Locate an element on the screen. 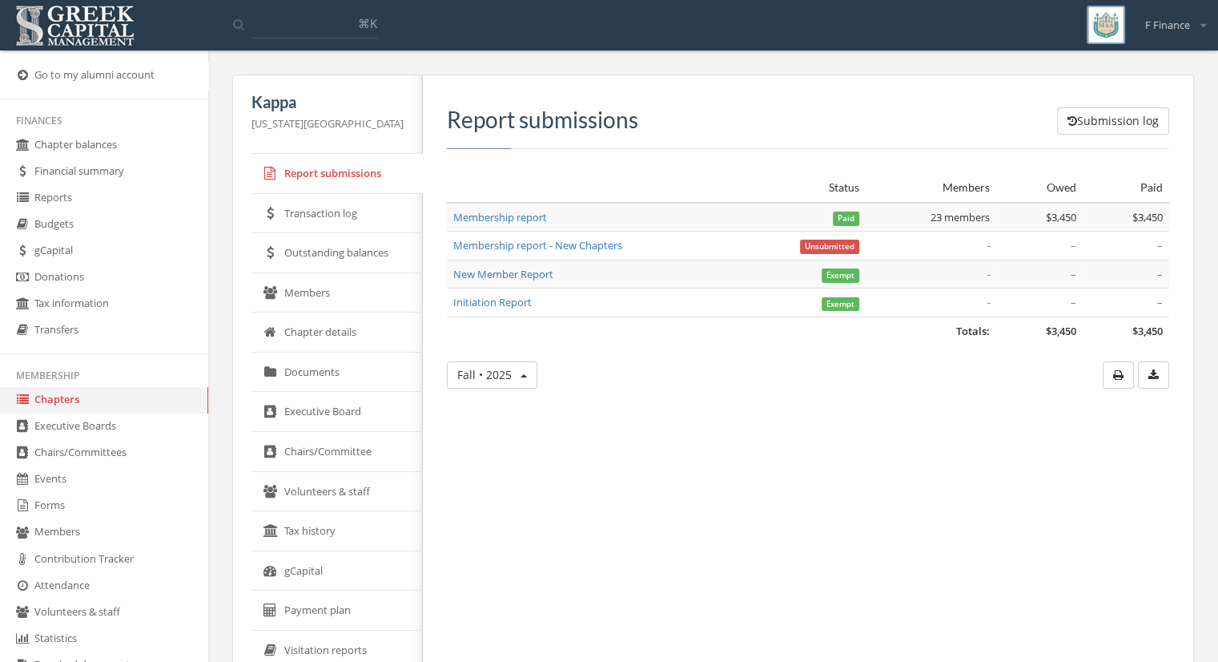 Image resolution: width=1218 pixels, height=662 pixels. span: Fall • 2025 is located at coordinates (485, 374).